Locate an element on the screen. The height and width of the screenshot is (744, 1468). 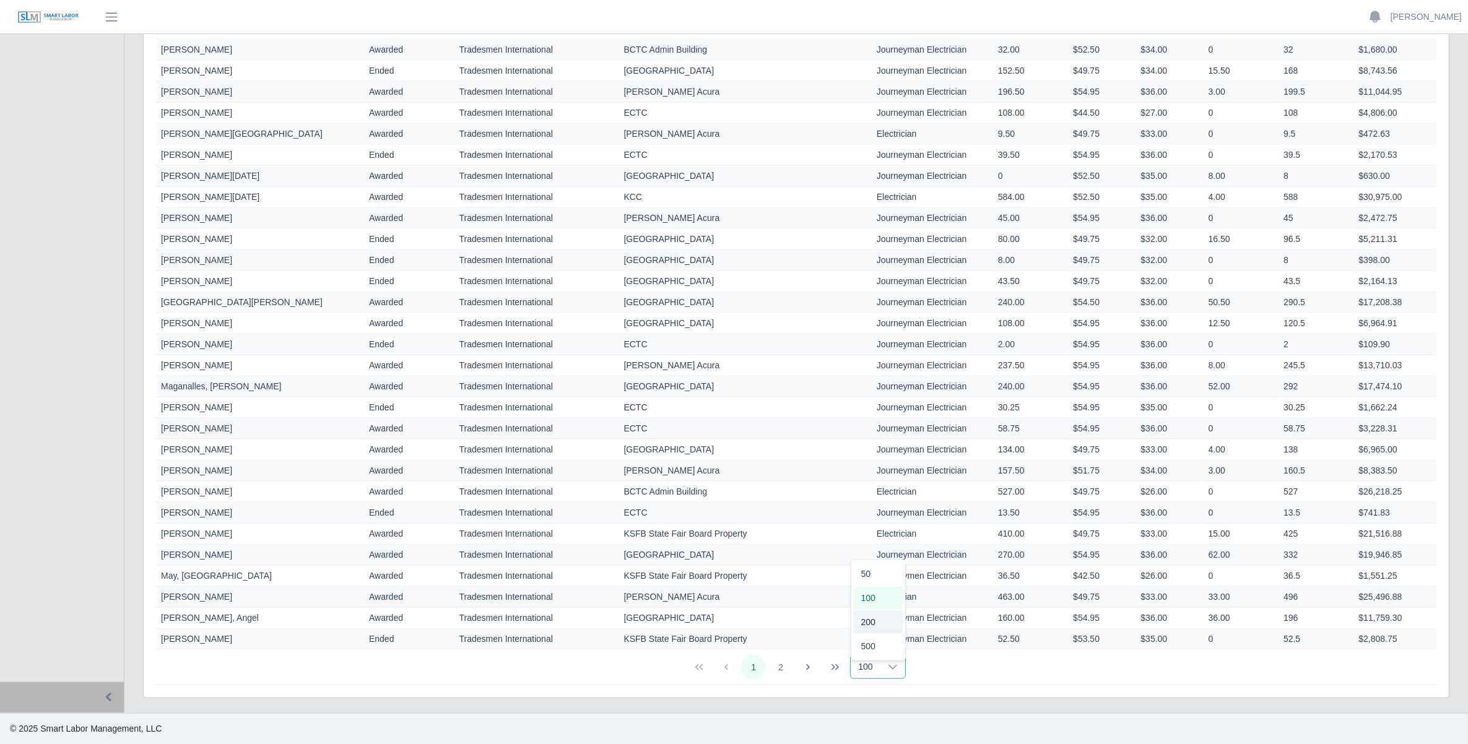
td: $34.00 is located at coordinates (1169, 50).